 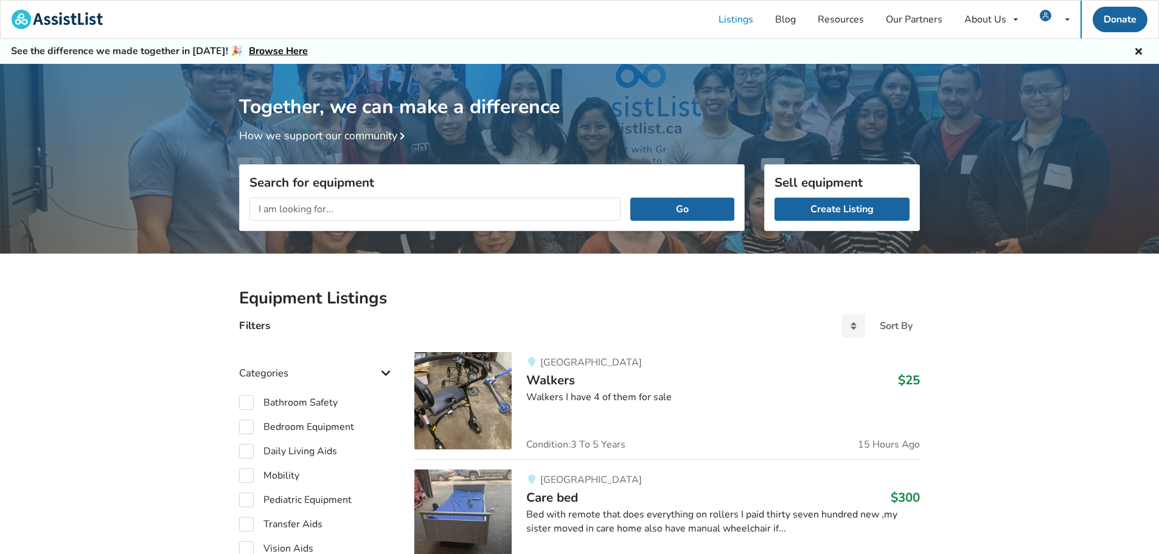 I want to click on h1: Together, we can make a difference, so click(x=579, y=91).